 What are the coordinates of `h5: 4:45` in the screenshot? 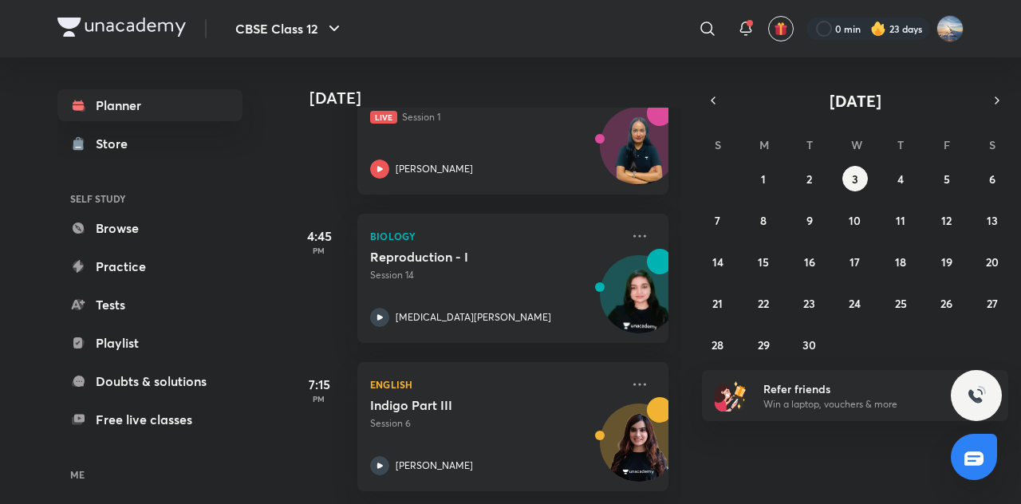 It's located at (319, 236).